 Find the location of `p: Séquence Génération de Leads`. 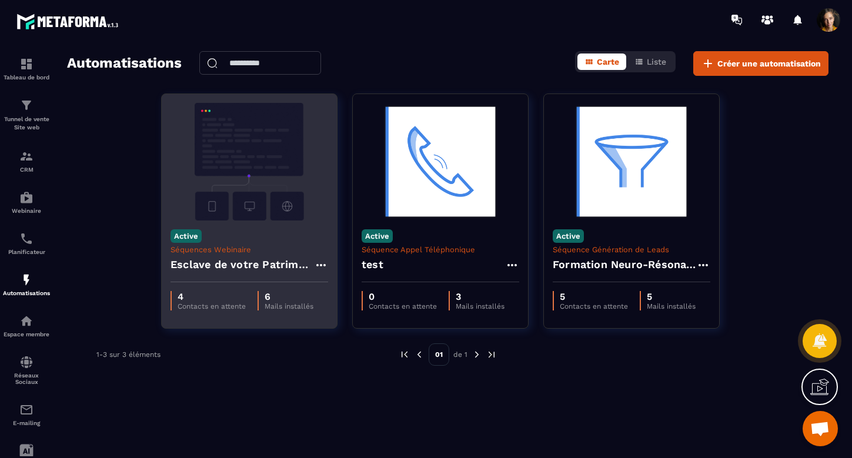

p: Séquence Génération de Leads is located at coordinates (632, 249).